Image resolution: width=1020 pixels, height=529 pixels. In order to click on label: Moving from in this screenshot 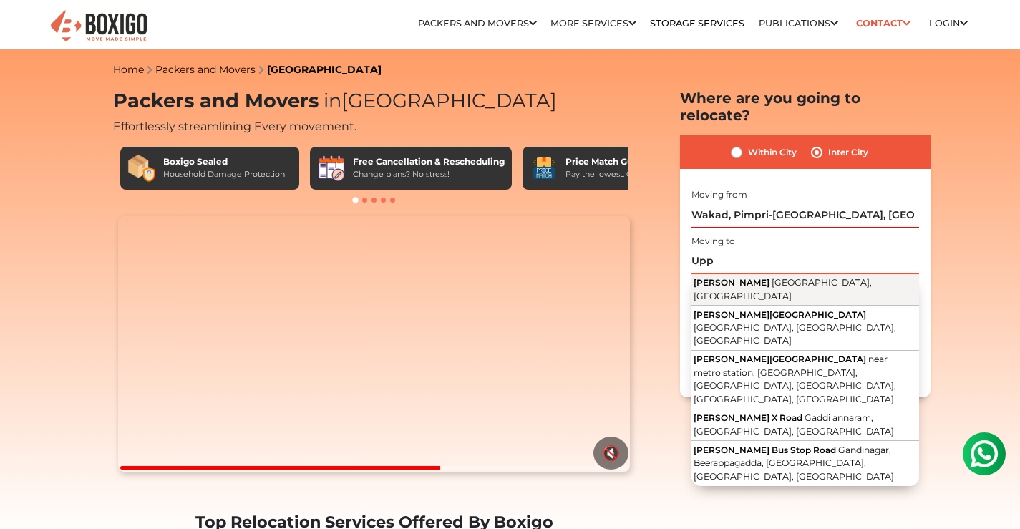, I will do `click(719, 195)`.